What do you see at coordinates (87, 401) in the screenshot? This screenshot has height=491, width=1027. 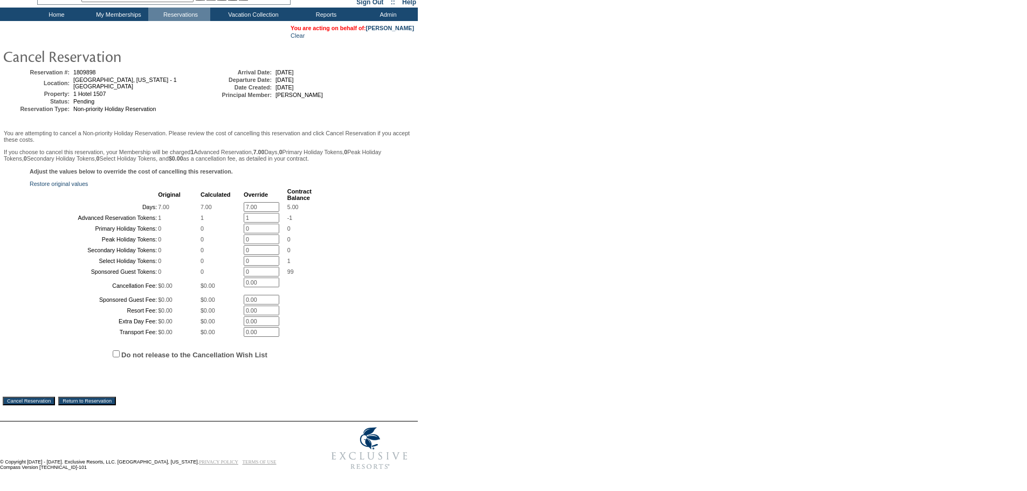 I see `input: Return to Reservation` at bounding box center [87, 401].